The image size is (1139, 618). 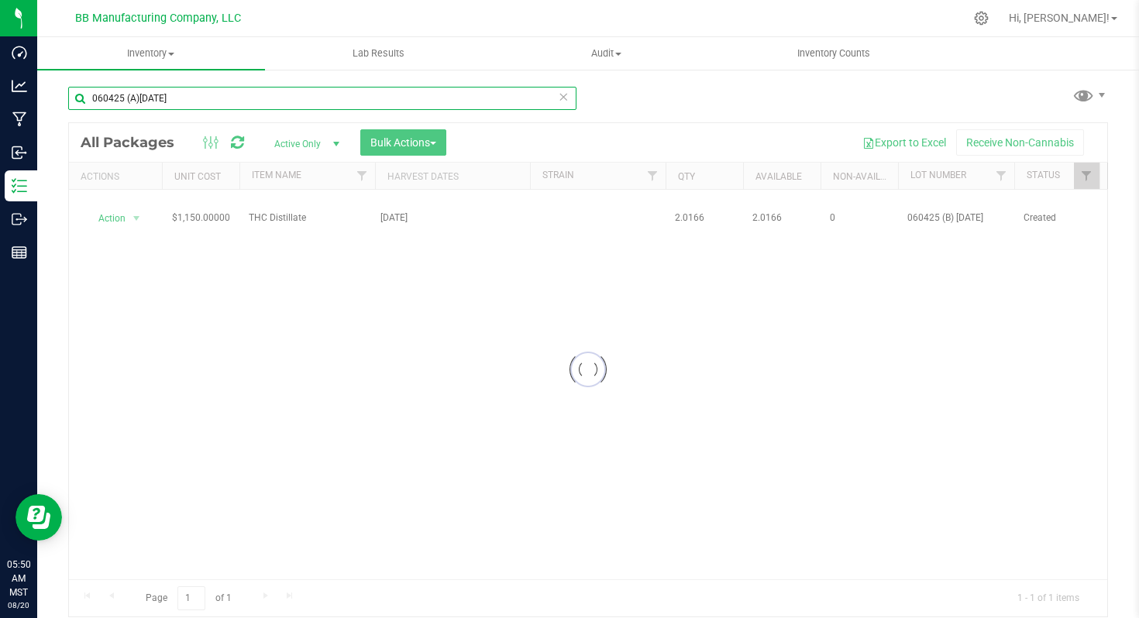 I want to click on inline-svg: Reports, so click(x=19, y=253).